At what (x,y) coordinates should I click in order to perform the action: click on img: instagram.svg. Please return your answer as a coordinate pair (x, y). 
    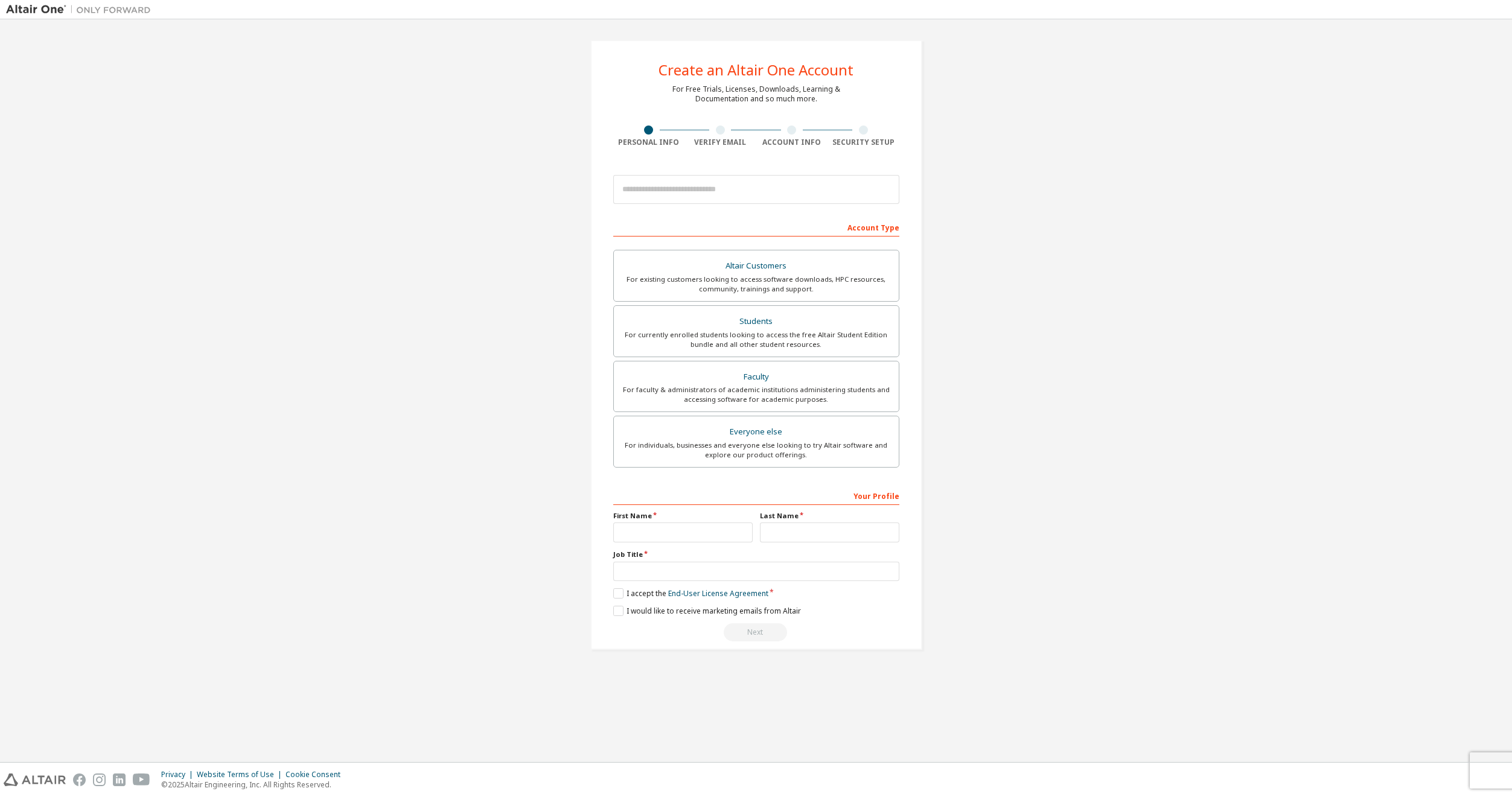
    Looking at the image, I should click on (99, 780).